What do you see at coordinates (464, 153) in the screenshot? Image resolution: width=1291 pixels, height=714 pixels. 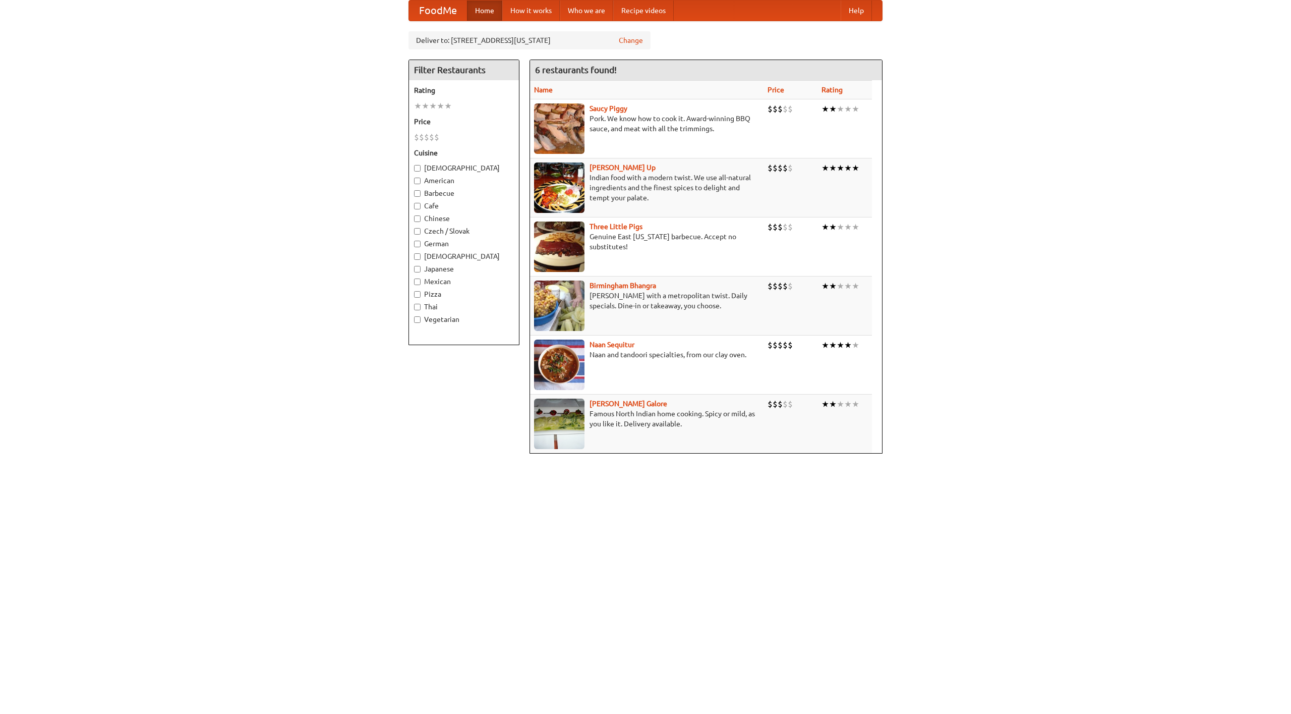 I see `h5: Cuisine` at bounding box center [464, 153].